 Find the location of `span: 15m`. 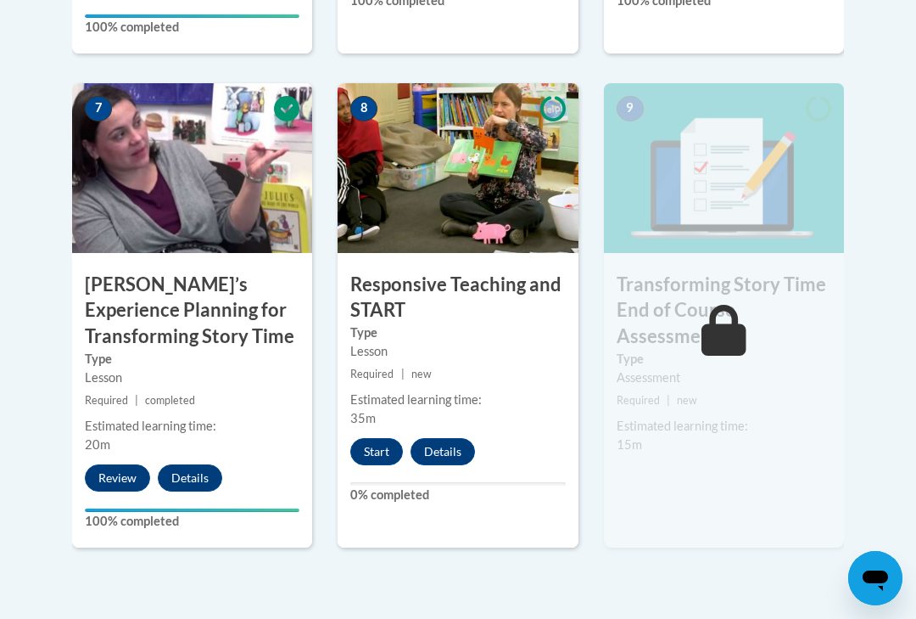

span: 15m is located at coordinates (630, 444).